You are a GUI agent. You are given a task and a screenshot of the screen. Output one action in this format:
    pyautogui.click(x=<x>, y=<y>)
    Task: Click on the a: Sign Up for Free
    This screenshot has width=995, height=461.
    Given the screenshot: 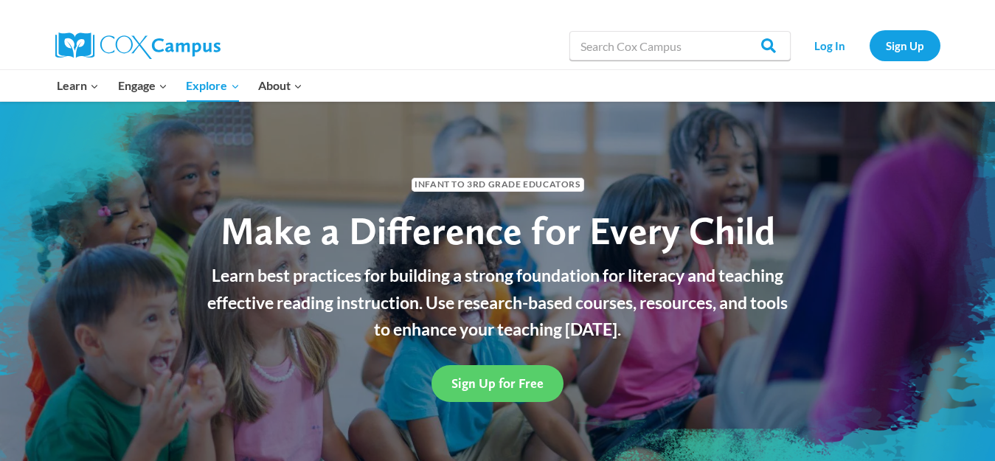 What is the action you would take?
    pyautogui.click(x=497, y=383)
    